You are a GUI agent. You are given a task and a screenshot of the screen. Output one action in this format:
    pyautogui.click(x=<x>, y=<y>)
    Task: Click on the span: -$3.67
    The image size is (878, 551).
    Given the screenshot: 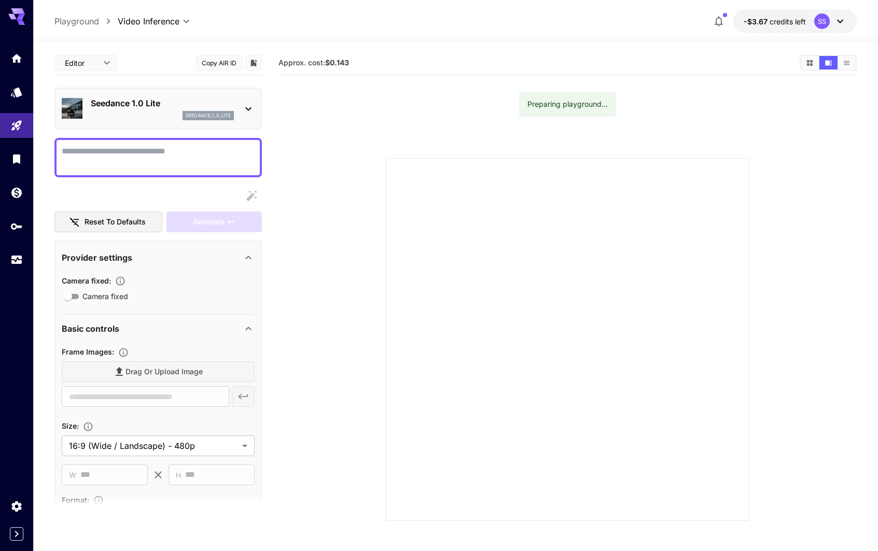 What is the action you would take?
    pyautogui.click(x=757, y=21)
    